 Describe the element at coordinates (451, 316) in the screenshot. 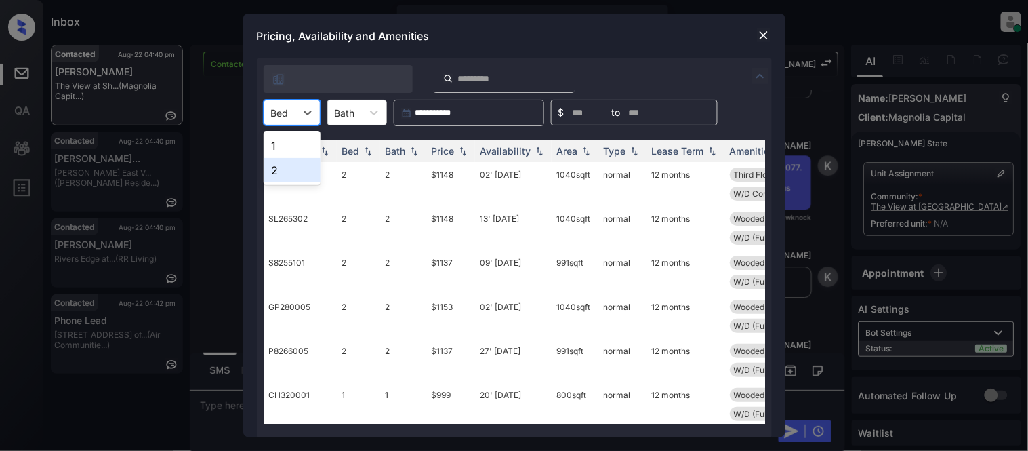

I see `td: $1153` at that location.